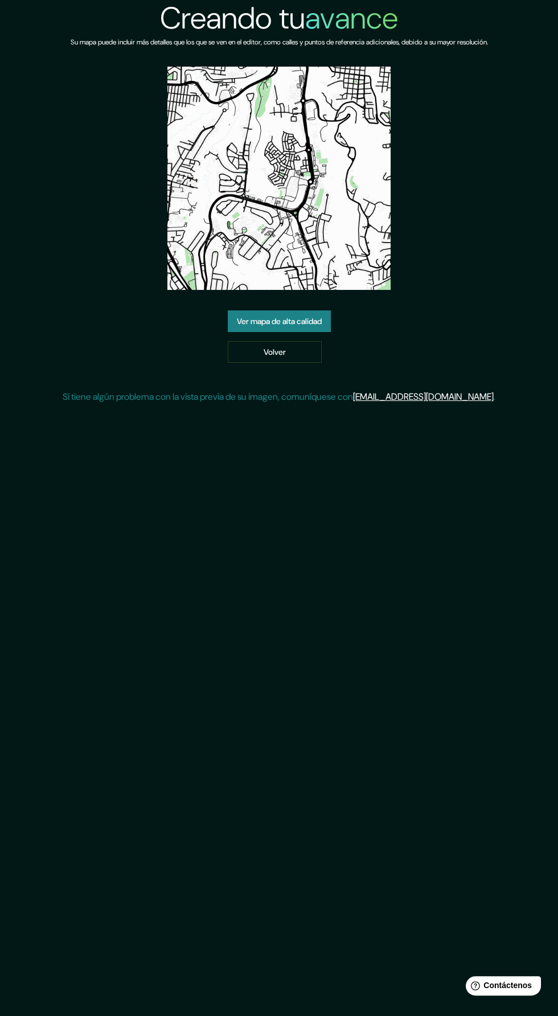  What do you see at coordinates (279, 321) in the screenshot?
I see `a: Ver mapa de alta calidad` at bounding box center [279, 321].